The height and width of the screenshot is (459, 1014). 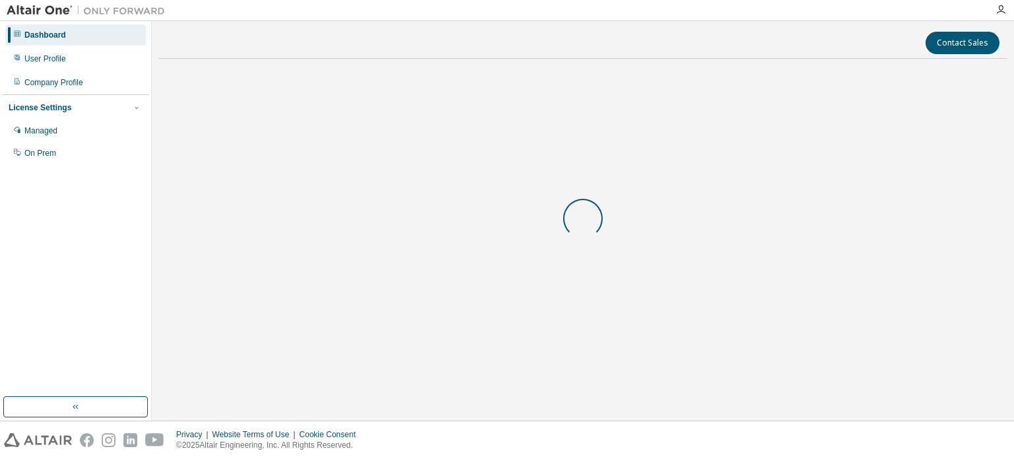 What do you see at coordinates (86, 440) in the screenshot?
I see `img: facebook.svg` at bounding box center [86, 440].